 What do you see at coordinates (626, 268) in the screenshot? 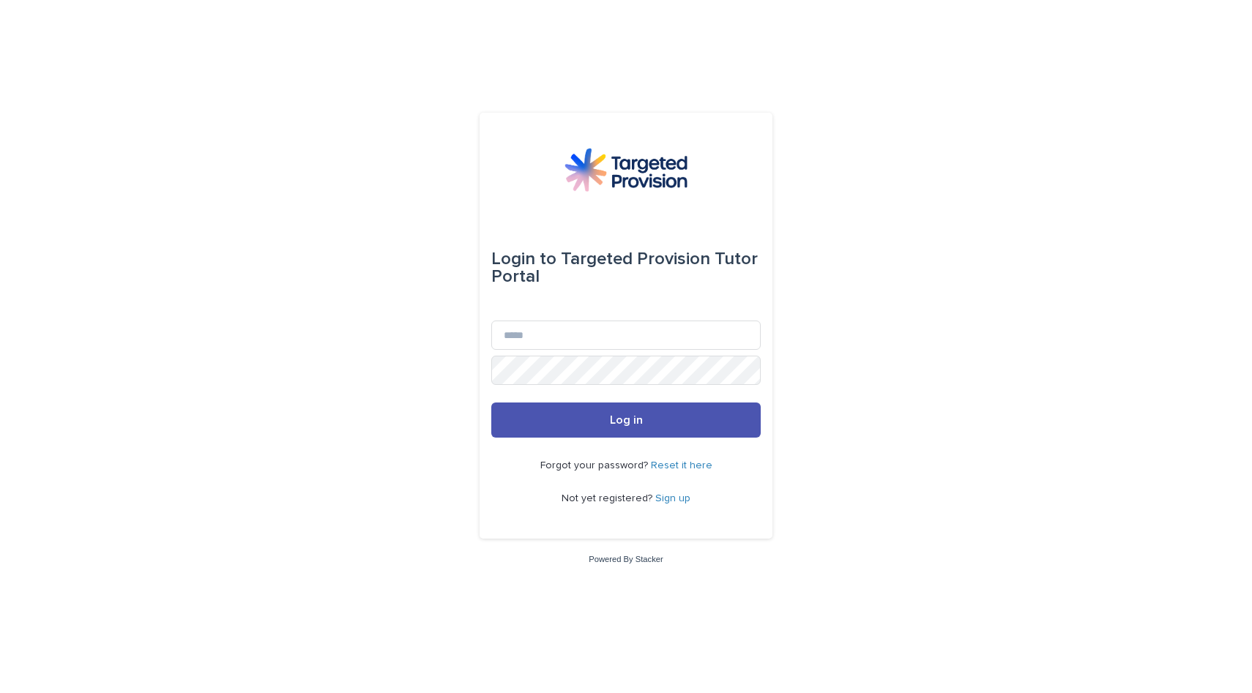
I see `div: Targeted Provision Tutor Portal` at bounding box center [626, 268].